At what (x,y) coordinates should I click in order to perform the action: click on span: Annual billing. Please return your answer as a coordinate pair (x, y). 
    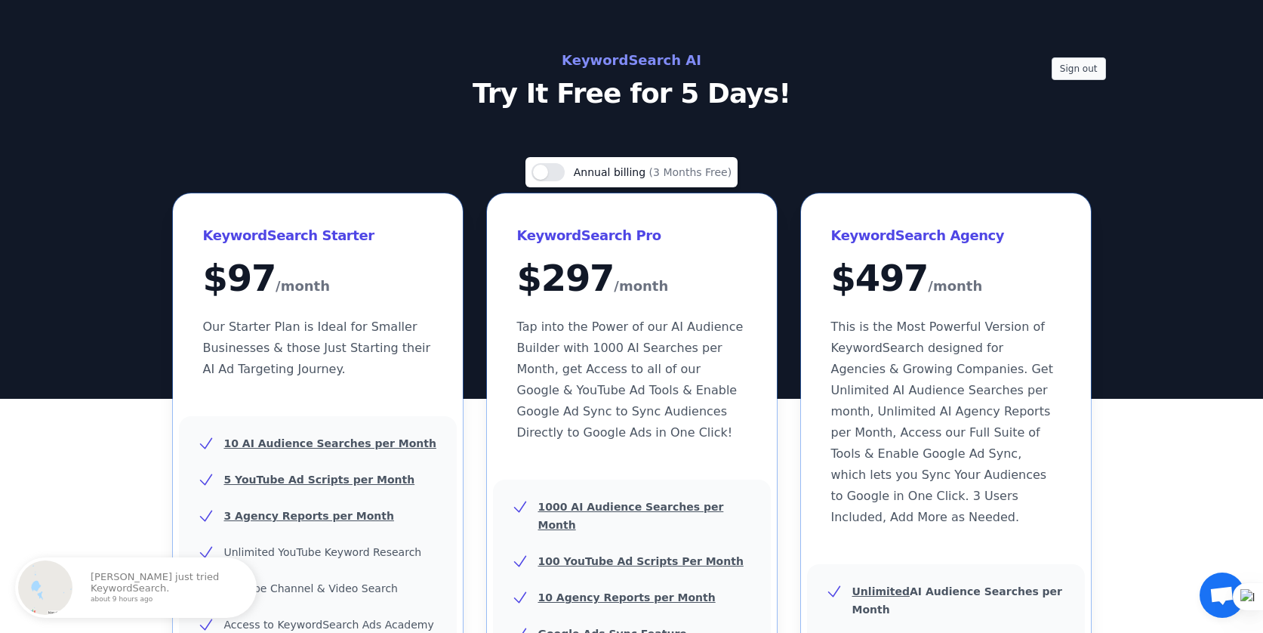
    Looking at the image, I should click on (611, 172).